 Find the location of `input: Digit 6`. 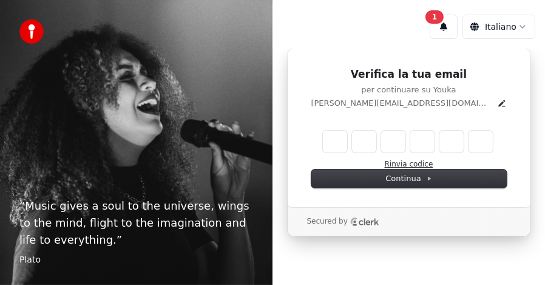

input: Digit 6 is located at coordinates (481, 141).